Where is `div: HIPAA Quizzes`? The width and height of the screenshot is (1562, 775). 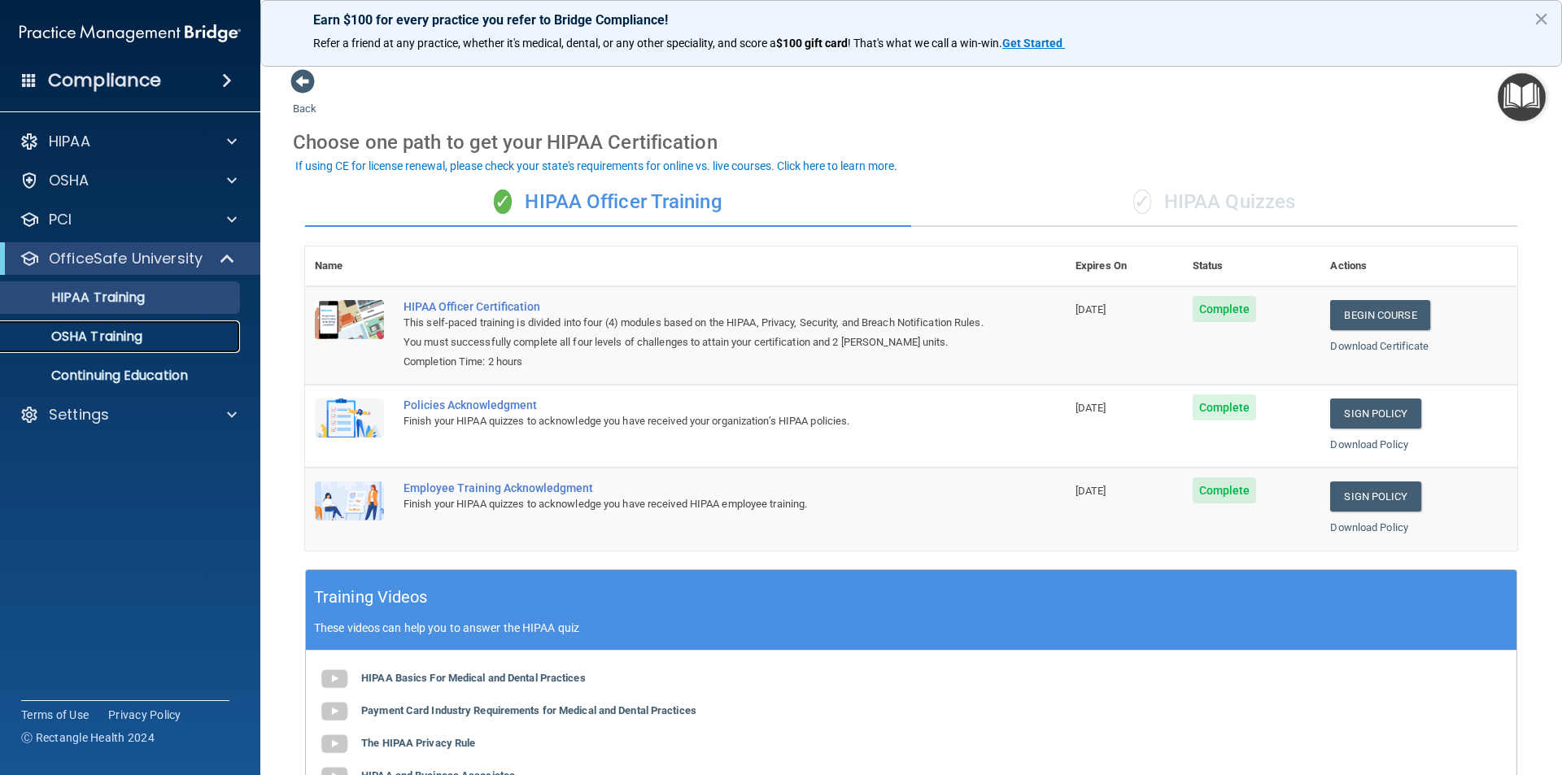 div: HIPAA Quizzes is located at coordinates (1214, 203).